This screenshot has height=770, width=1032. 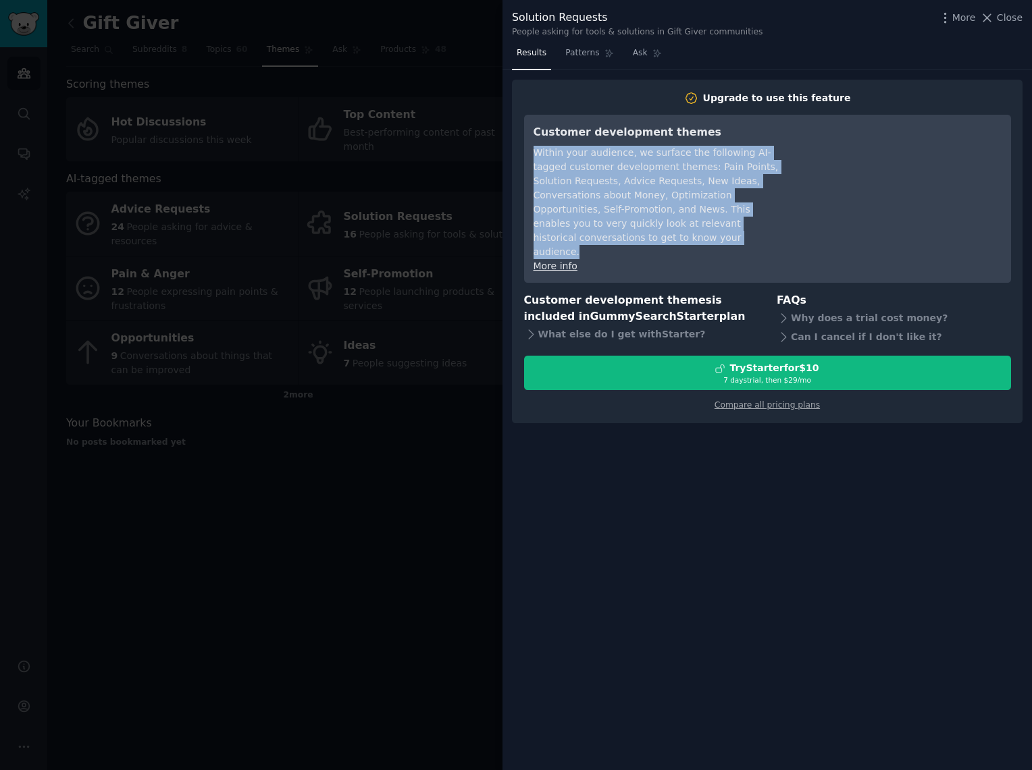 I want to click on div: Why does a trial cost money?, so click(x=893, y=318).